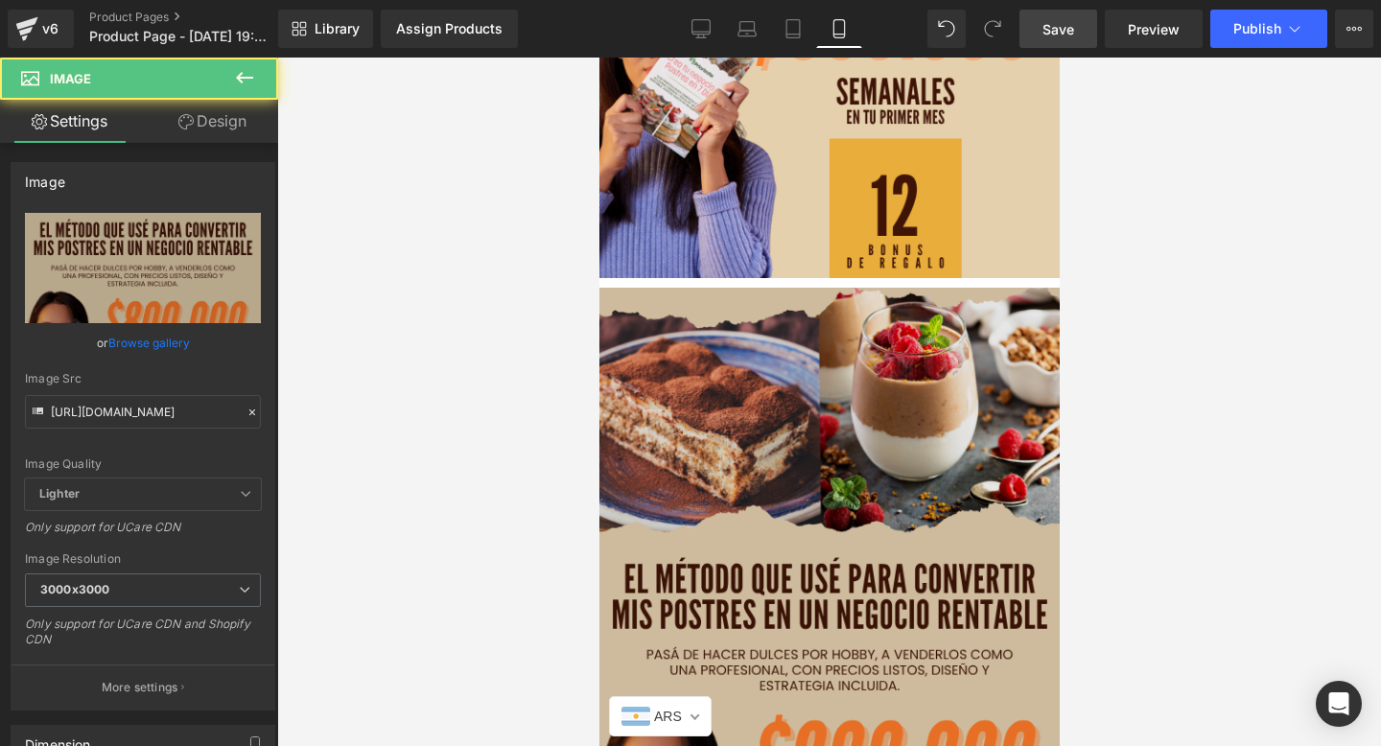 This screenshot has height=746, width=1381. I want to click on p: More settings, so click(140, 688).